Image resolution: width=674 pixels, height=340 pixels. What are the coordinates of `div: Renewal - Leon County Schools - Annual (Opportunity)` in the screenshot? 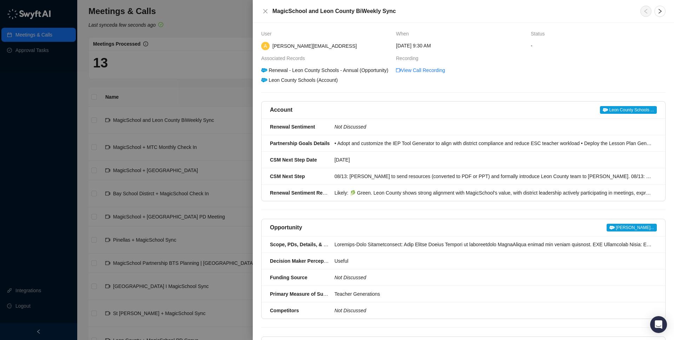 It's located at (325, 70).